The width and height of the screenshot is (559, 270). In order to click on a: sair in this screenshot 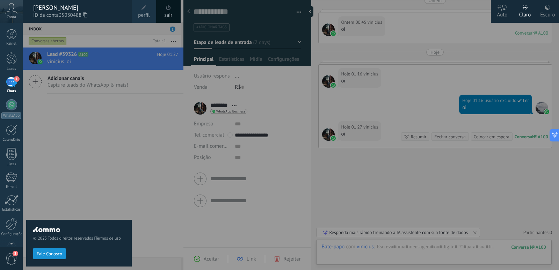, I will do `click(168, 15)`.